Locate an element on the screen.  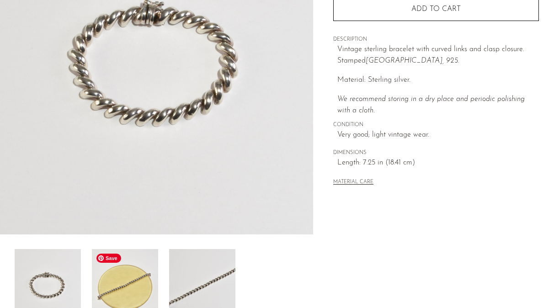
span: Add to cart is located at coordinates (436, 9).